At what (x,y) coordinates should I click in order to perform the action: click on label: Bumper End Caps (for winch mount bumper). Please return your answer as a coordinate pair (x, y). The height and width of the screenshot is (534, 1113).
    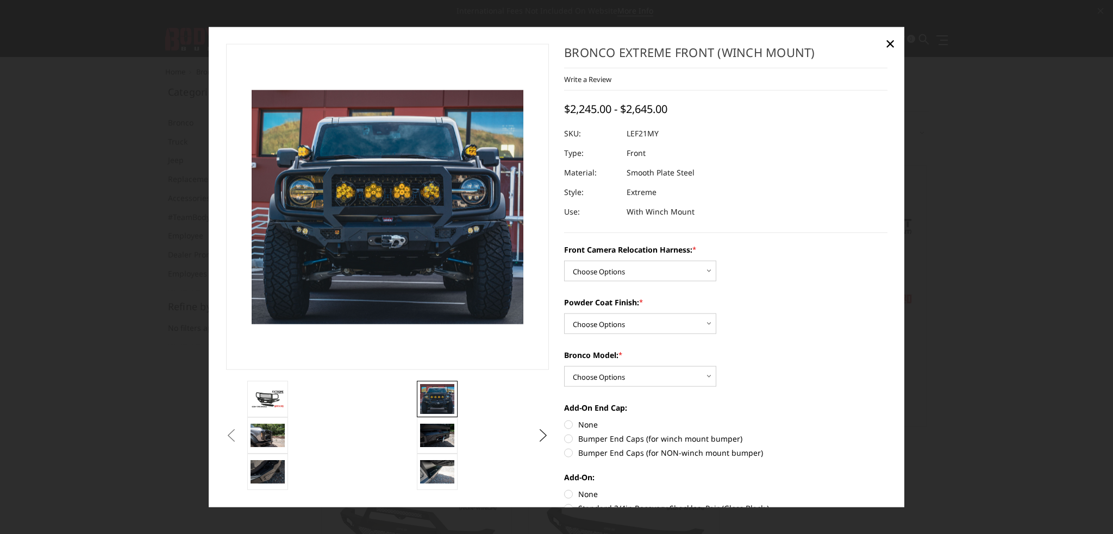
    Looking at the image, I should click on (725, 438).